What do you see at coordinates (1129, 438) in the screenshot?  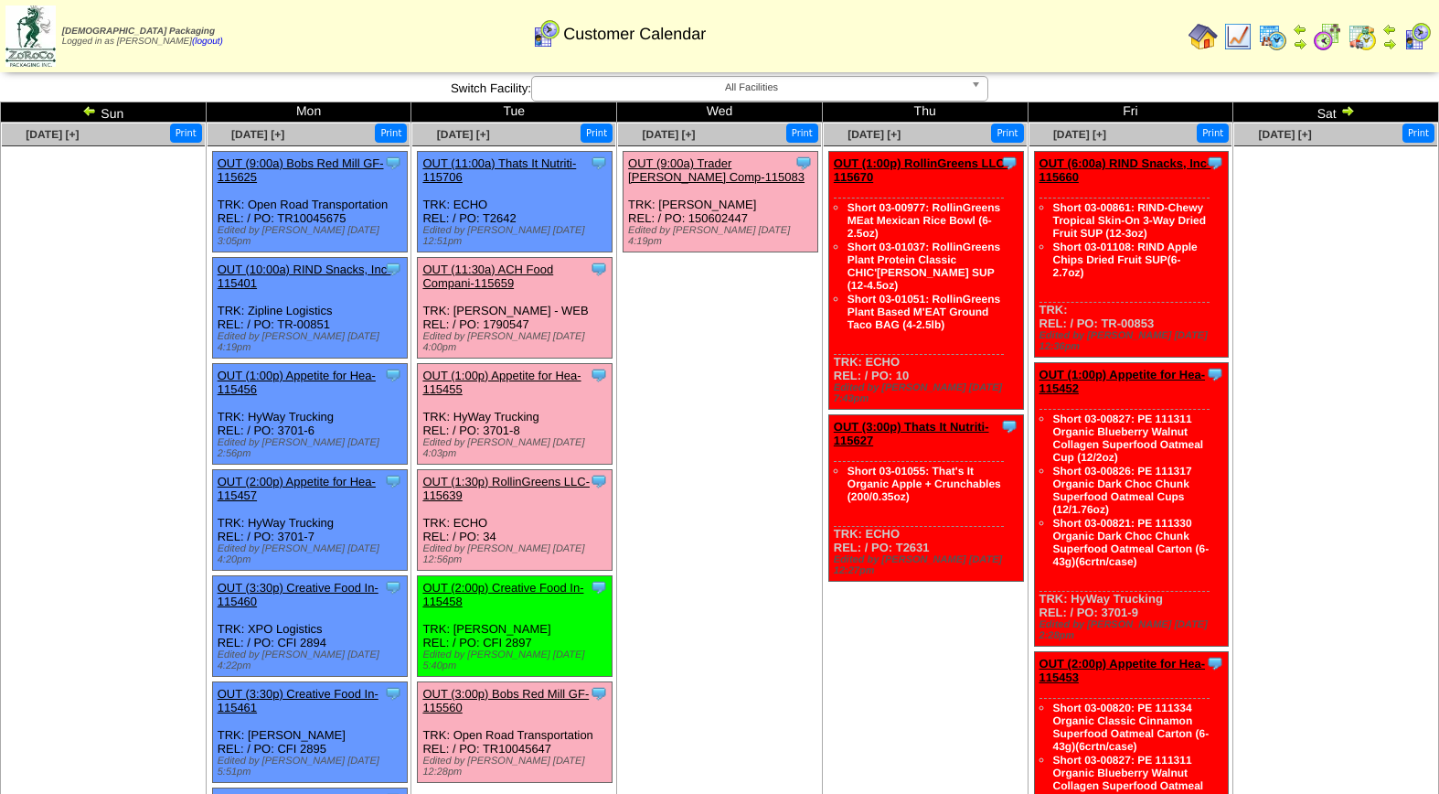 I see `a: Short 03-00827: PE 111311 Organic Blueberry Walnut Collagen Superfood Oatmeal Cup (12/2oz)` at bounding box center [1129, 438].